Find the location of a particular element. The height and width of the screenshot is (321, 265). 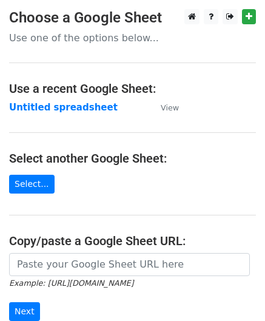

h4: Select another Google Sheet: is located at coordinates (132, 159).